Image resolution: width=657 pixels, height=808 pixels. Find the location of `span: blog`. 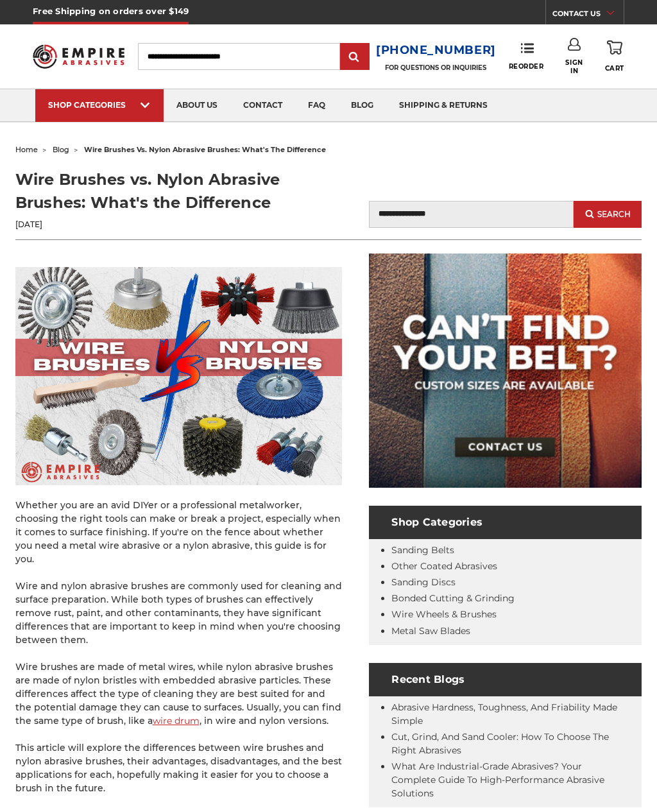

span: blog is located at coordinates (61, 150).